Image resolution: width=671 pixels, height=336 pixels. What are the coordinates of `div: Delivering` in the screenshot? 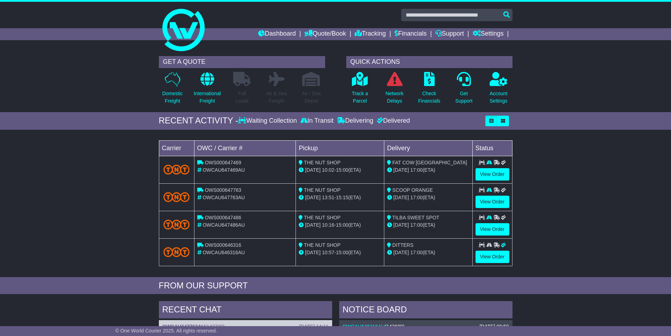 It's located at (355, 121).